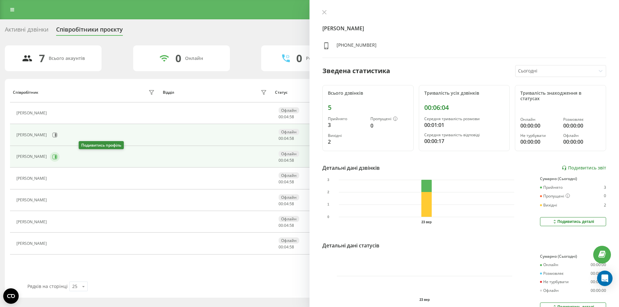 The width and height of the screenshot is (619, 307). I want to click on div: Розмовляють, so click(321, 58).